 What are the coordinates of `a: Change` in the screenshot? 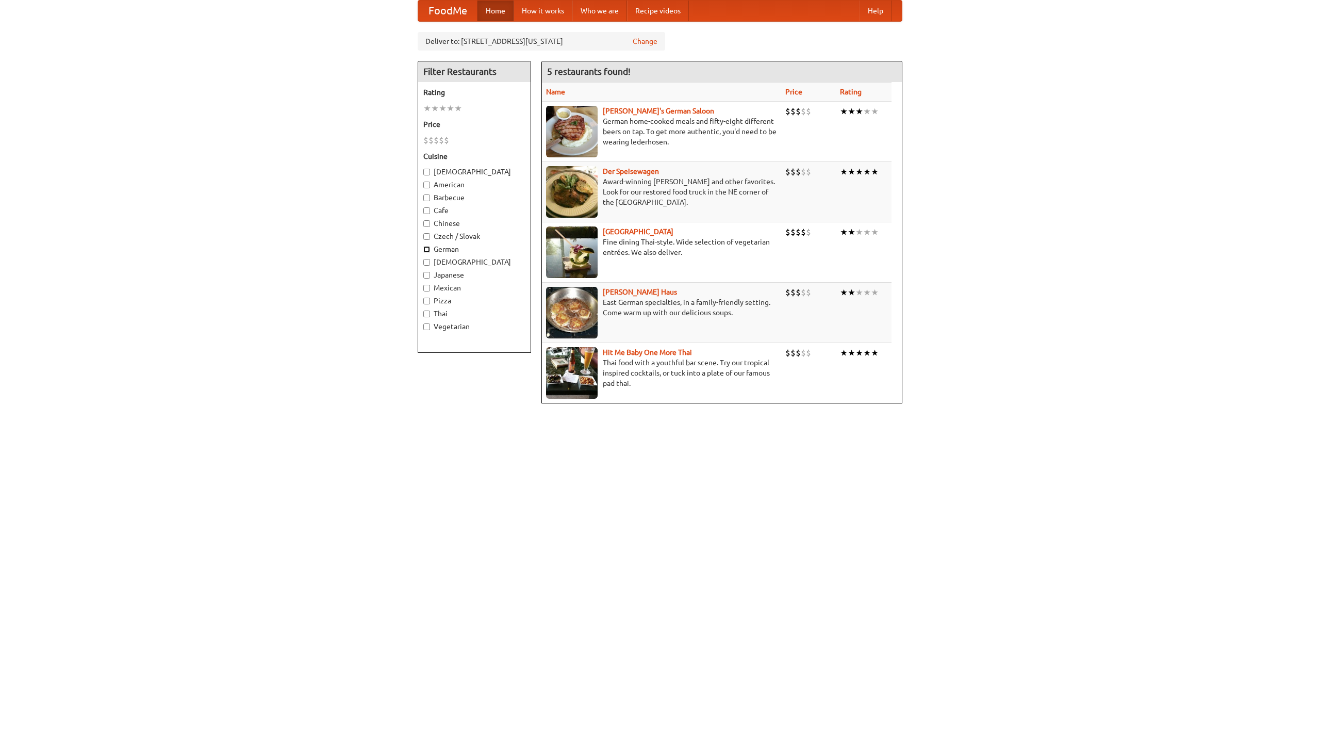 It's located at (645, 41).